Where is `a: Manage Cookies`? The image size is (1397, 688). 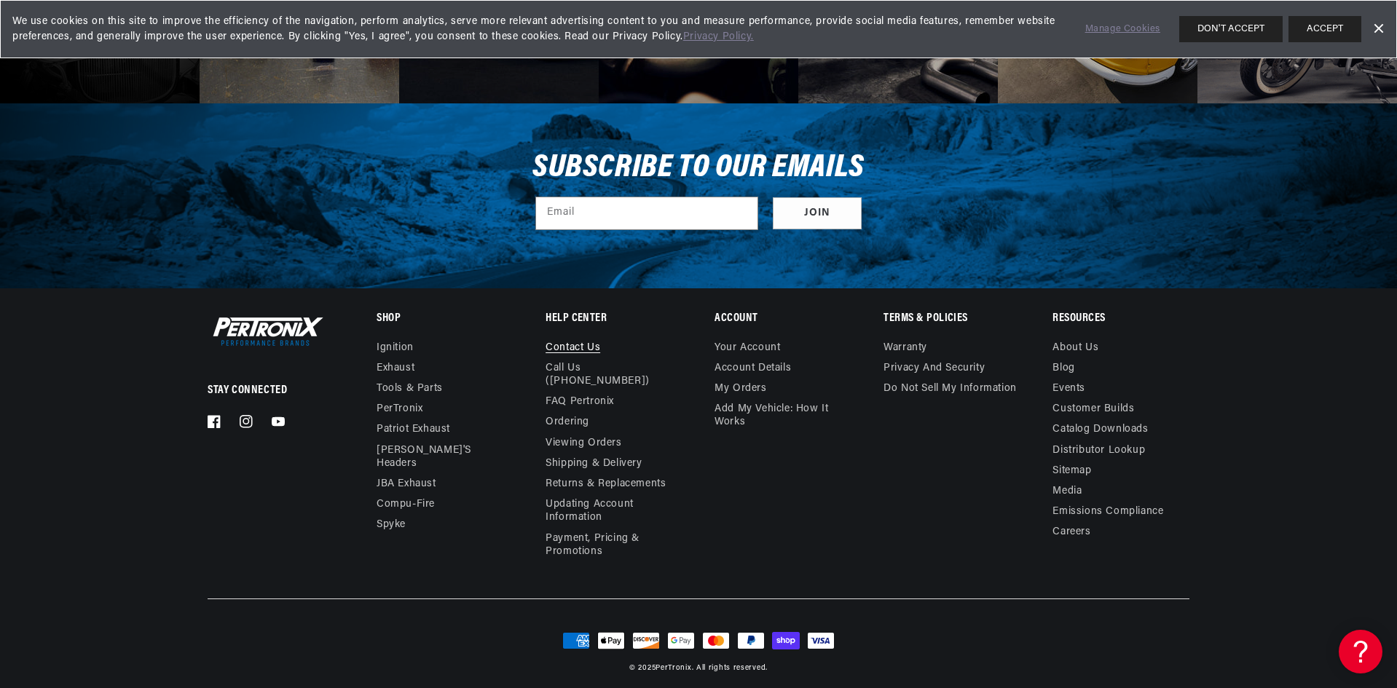
a: Manage Cookies is located at coordinates (1122, 29).